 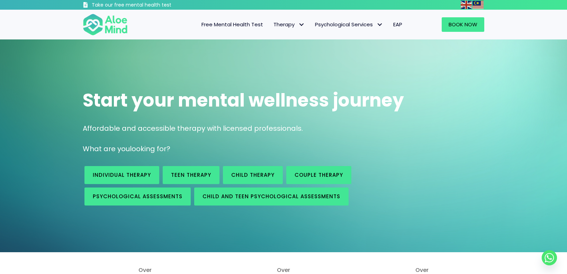 I want to click on span: Child and Teen Psychological assessments, so click(x=271, y=196).